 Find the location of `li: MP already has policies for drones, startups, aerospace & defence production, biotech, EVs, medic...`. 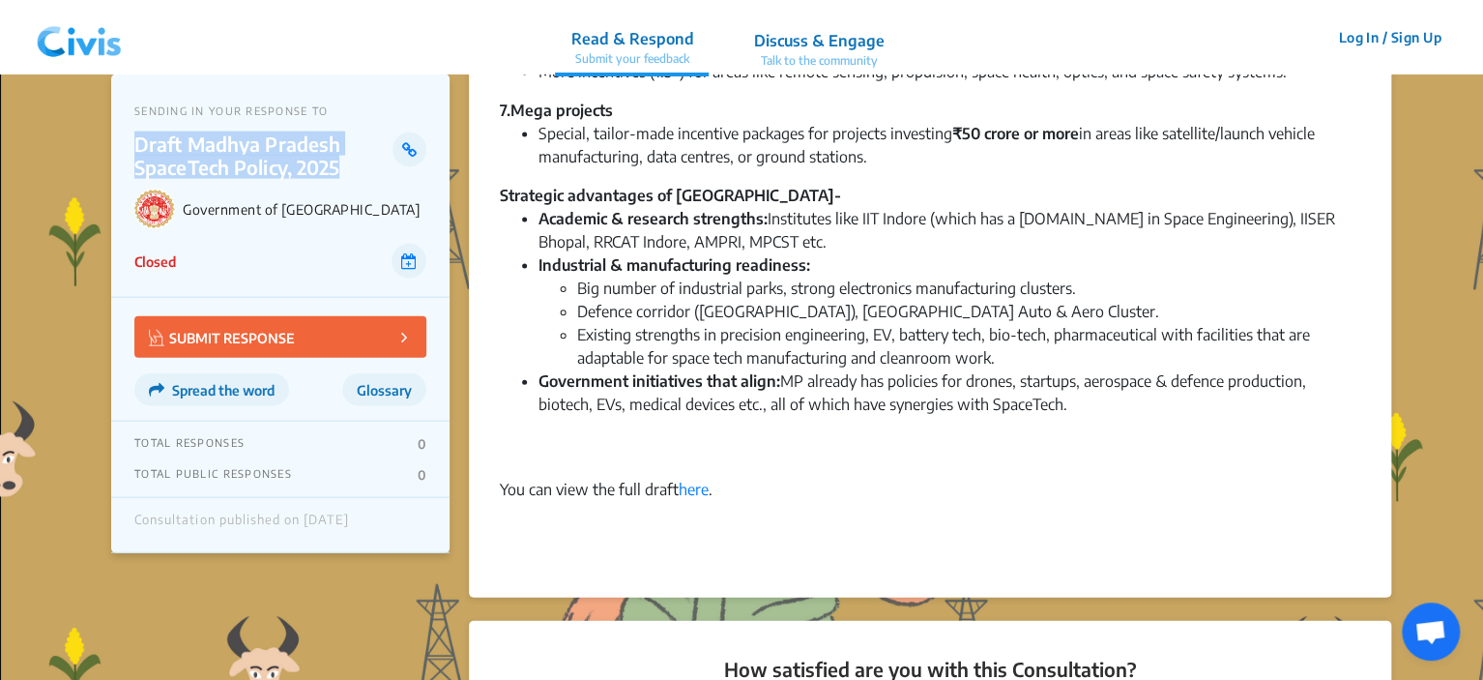

li: MP already has policies for drones, startups, aerospace & defence production, biotech, EVs, medic... is located at coordinates (949, 404).